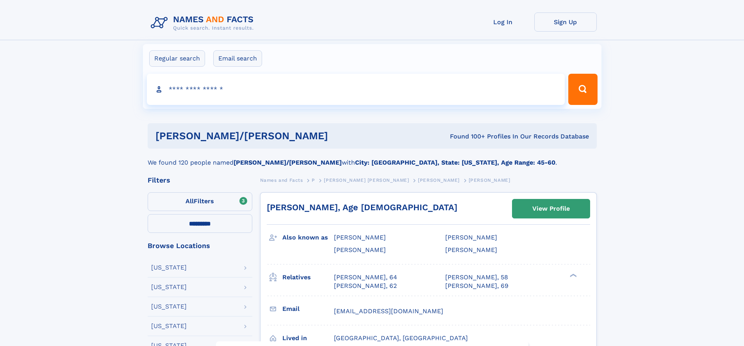 This screenshot has width=744, height=346. I want to click on div: View Profile, so click(551, 209).